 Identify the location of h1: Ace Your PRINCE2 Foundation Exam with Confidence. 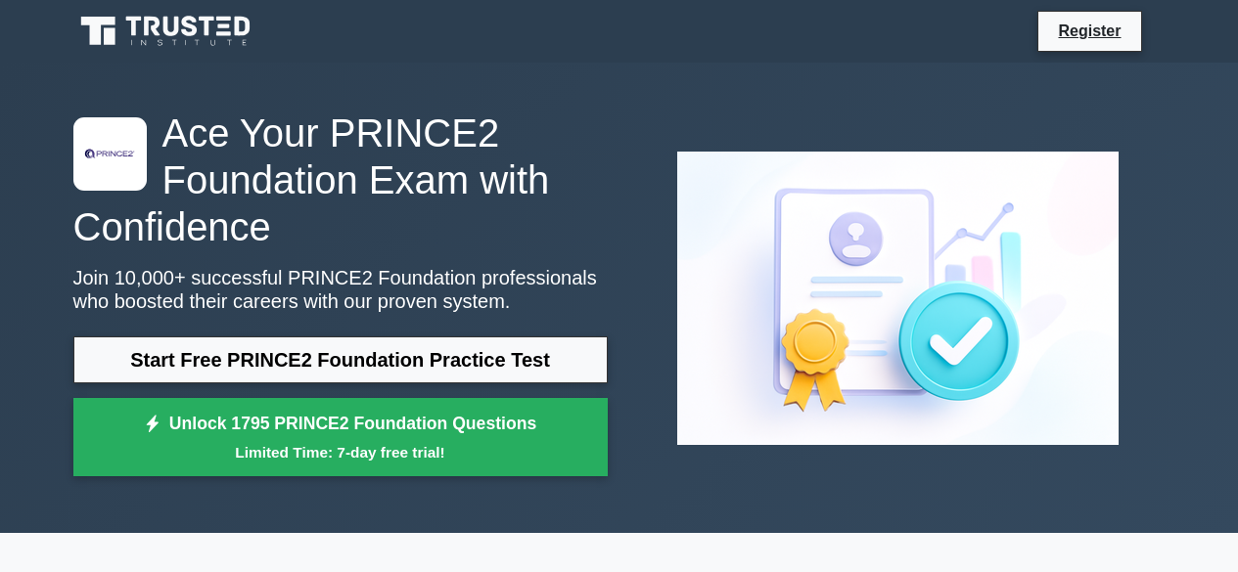
(340, 180).